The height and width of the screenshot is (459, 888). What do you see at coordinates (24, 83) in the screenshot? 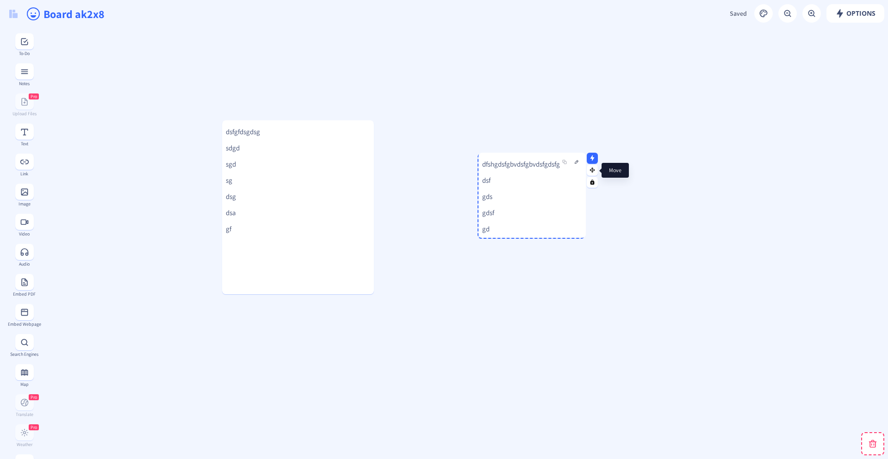
I see `div: Notes` at bounding box center [24, 83].